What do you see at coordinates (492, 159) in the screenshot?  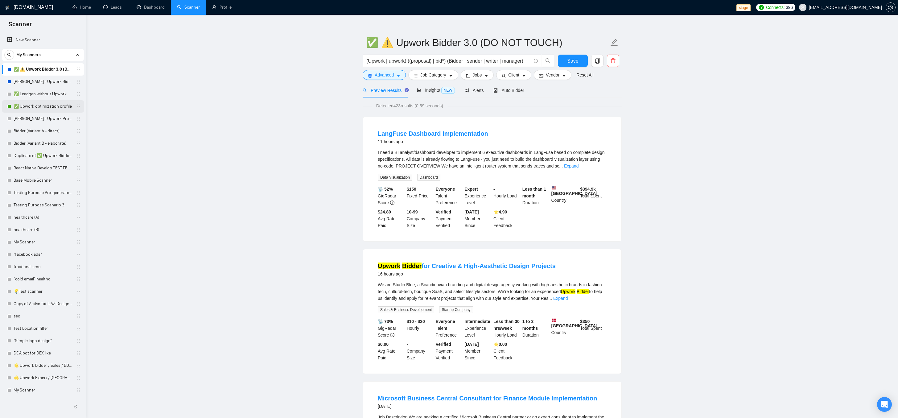 I see `div: I need a BI analyst/dashboard developer to implement 6 executive dashboards in LangFuse based on ...` at bounding box center [492, 159].